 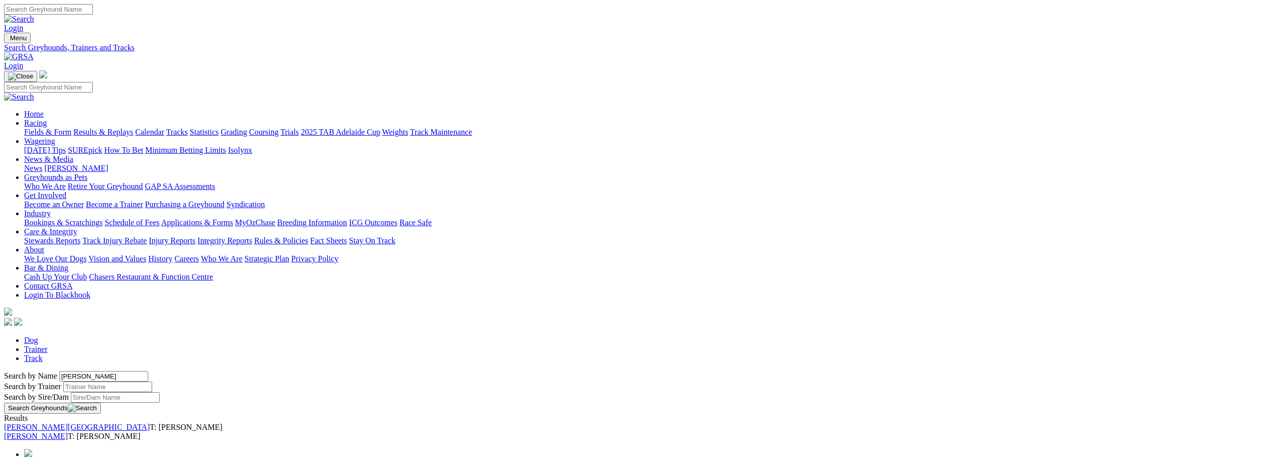 I want to click on a: Isolynx, so click(x=240, y=150).